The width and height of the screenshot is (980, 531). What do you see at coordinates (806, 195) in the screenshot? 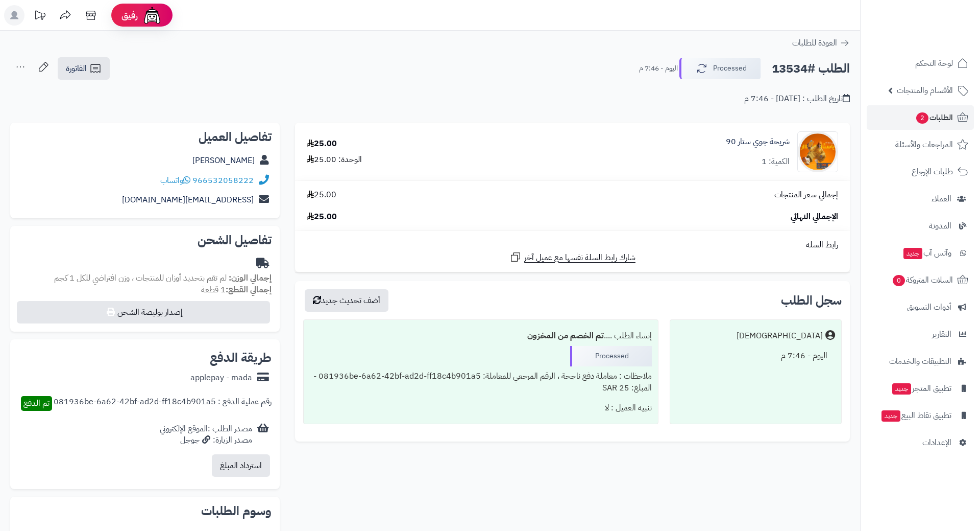
I see `span: إجمالي سعر المنتجات` at bounding box center [806, 195].